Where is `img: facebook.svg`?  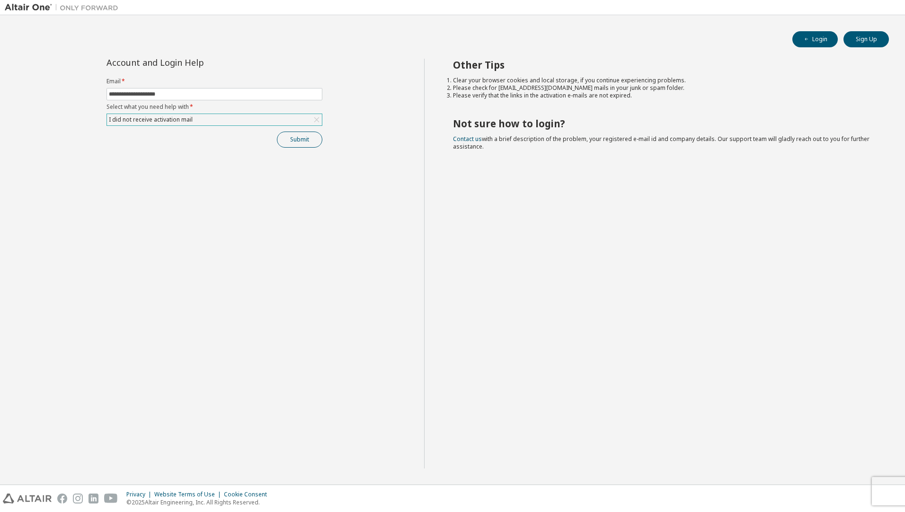 img: facebook.svg is located at coordinates (62, 498).